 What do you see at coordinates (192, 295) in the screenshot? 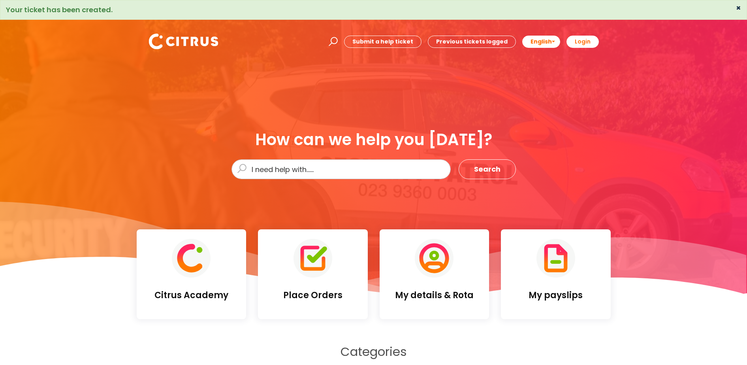
I see `h4: Citrus Academy` at bounding box center [192, 295].